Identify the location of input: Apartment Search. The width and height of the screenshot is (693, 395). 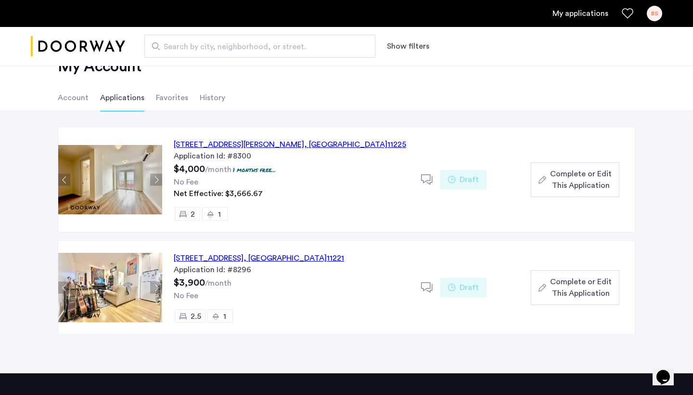
(260, 46).